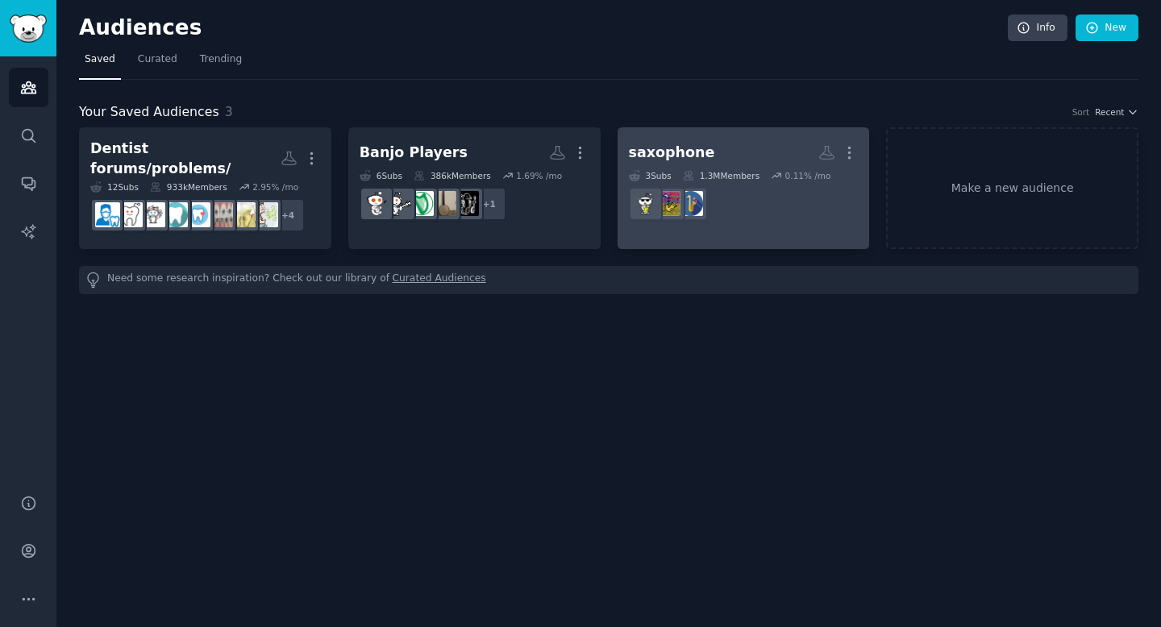  I want to click on div: 12 Sub s, so click(115, 187).